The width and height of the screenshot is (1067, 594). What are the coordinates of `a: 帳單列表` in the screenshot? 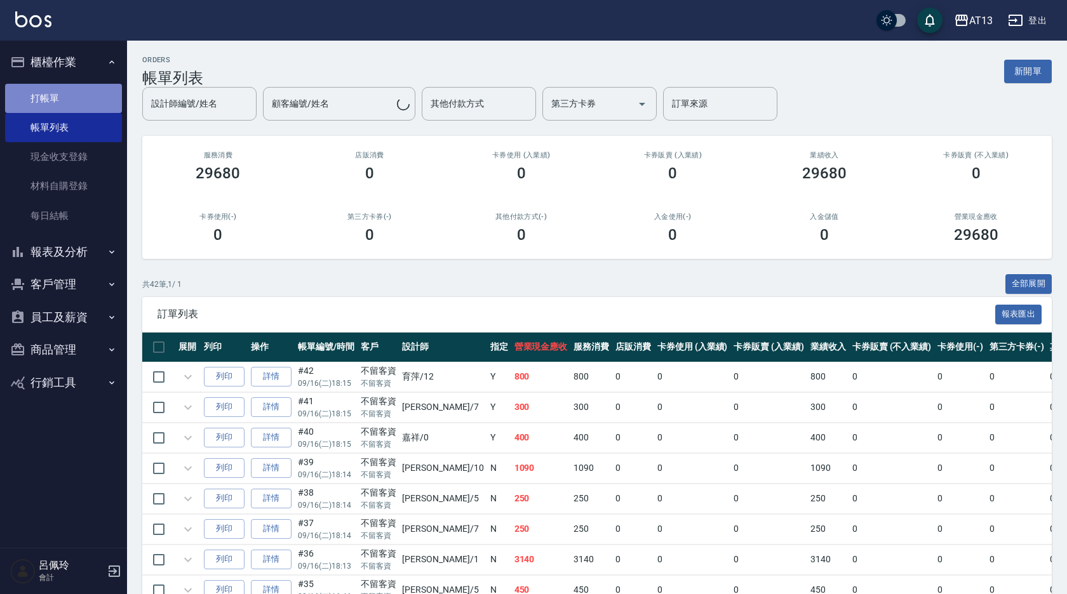 It's located at (63, 128).